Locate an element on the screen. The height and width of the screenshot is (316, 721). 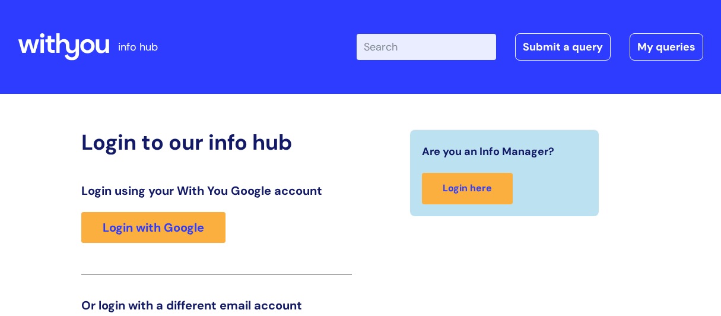
h2: Login to our info hub is located at coordinates (216, 142).